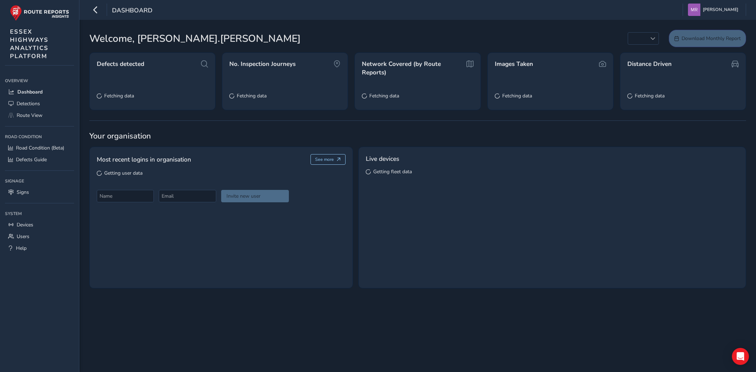  Describe the element at coordinates (740, 356) in the screenshot. I see `div: Open Intercom Messenger` at that location.